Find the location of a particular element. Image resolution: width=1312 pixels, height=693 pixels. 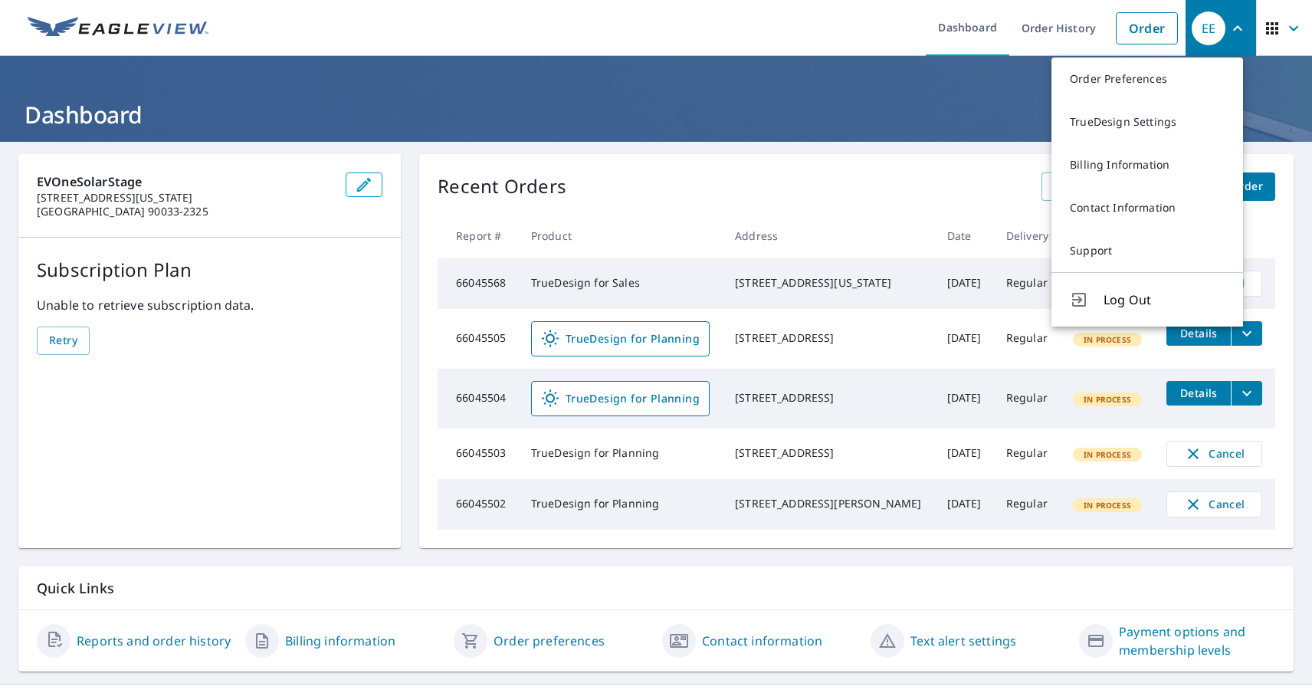

a: TrueDesign Settings is located at coordinates (1147, 122).